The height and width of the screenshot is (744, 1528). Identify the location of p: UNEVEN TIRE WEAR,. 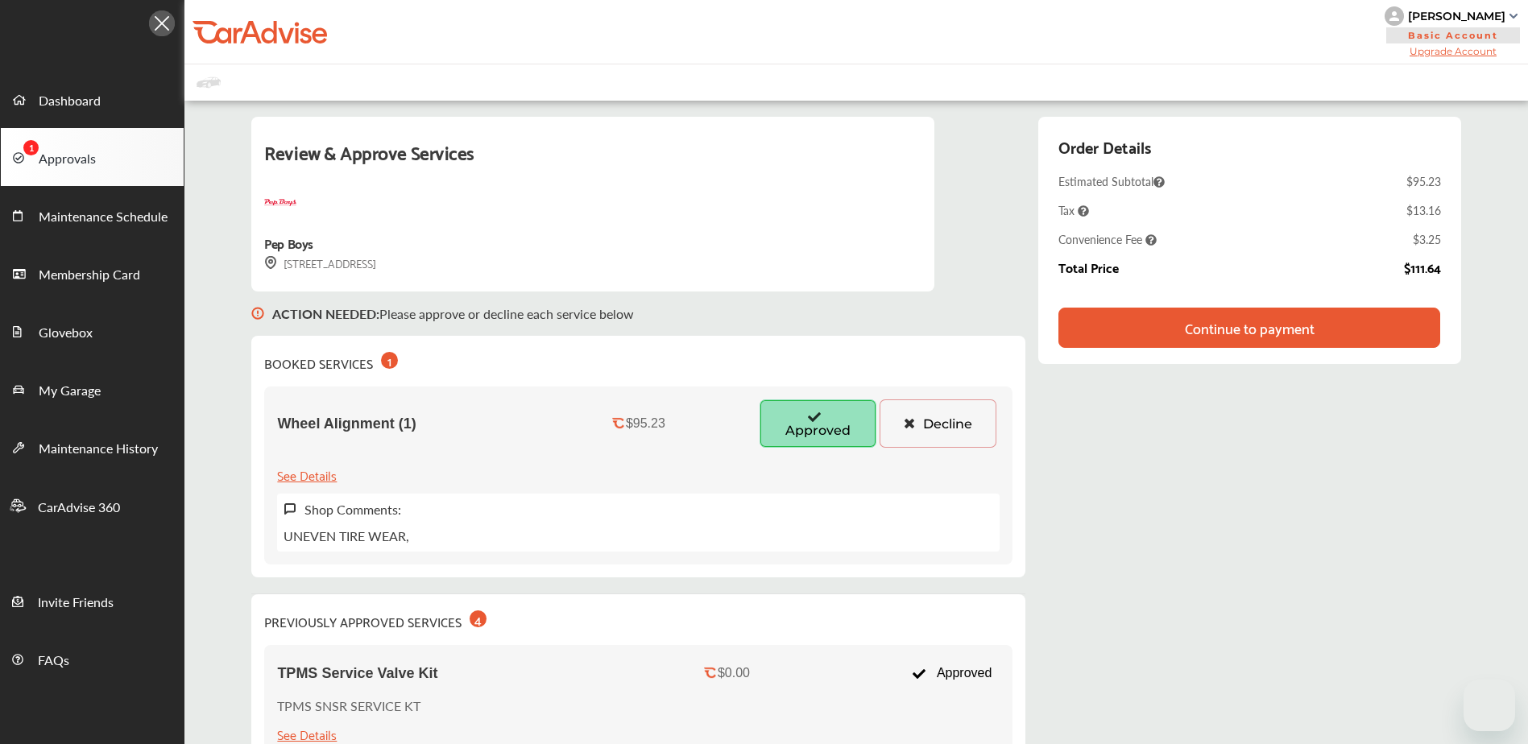
(346, 536).